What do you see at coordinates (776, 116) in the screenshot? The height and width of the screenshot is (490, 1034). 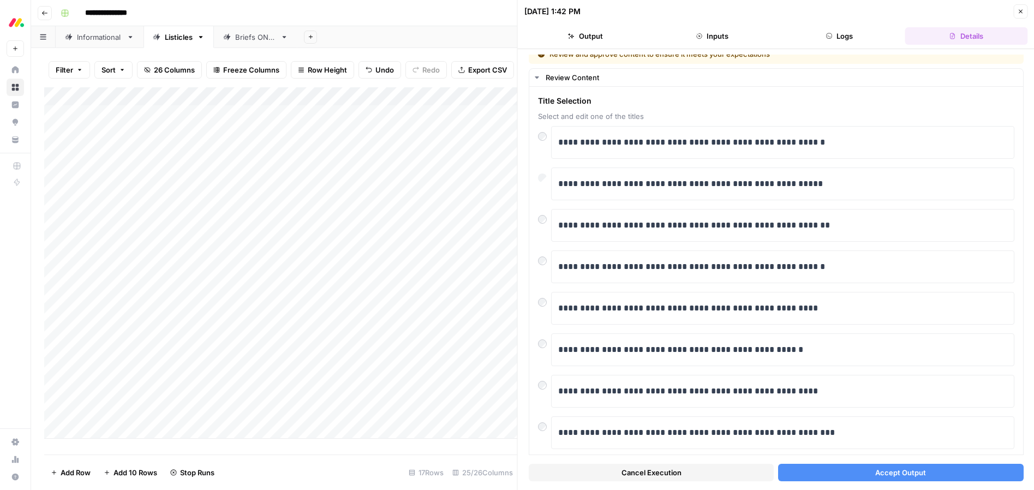 I see `span: Select and edit one of the titles` at bounding box center [776, 116].